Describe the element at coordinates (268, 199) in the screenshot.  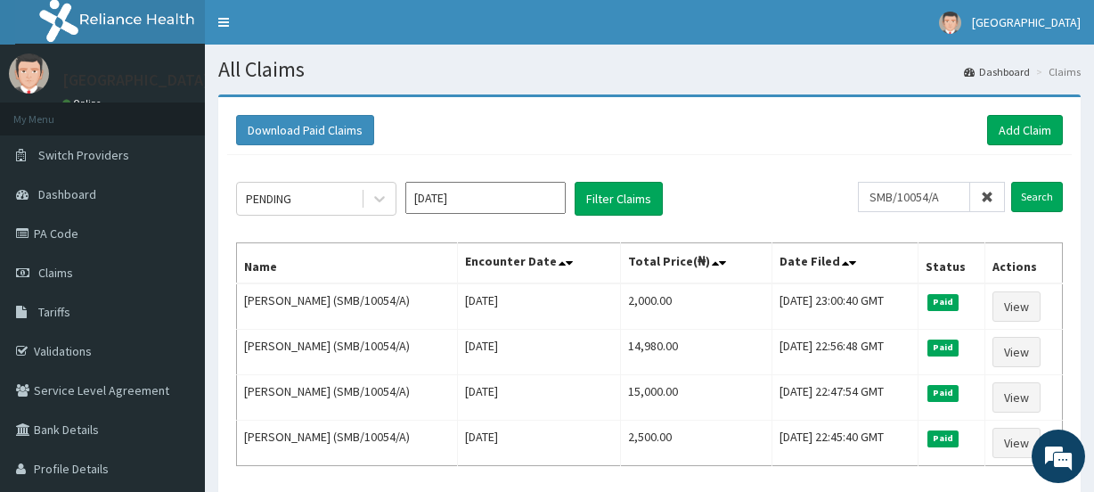
I see `div: PENDING` at that location.